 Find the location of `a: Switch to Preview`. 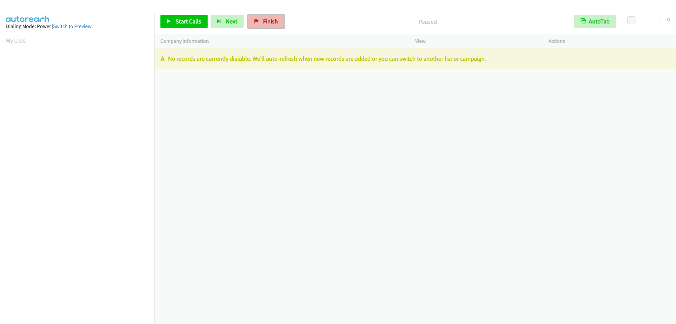

a: Switch to Preview is located at coordinates (72, 26).